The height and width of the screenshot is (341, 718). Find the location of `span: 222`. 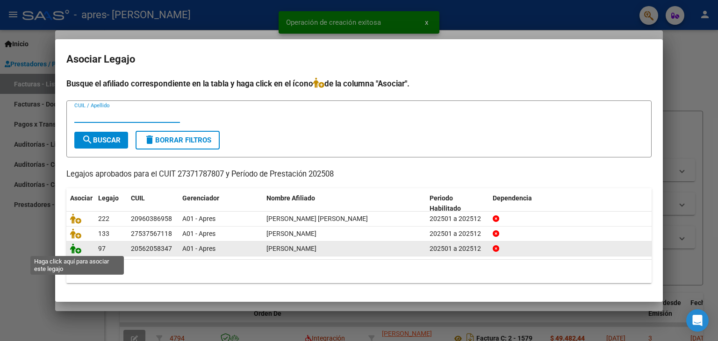

span: 222 is located at coordinates (104, 219).